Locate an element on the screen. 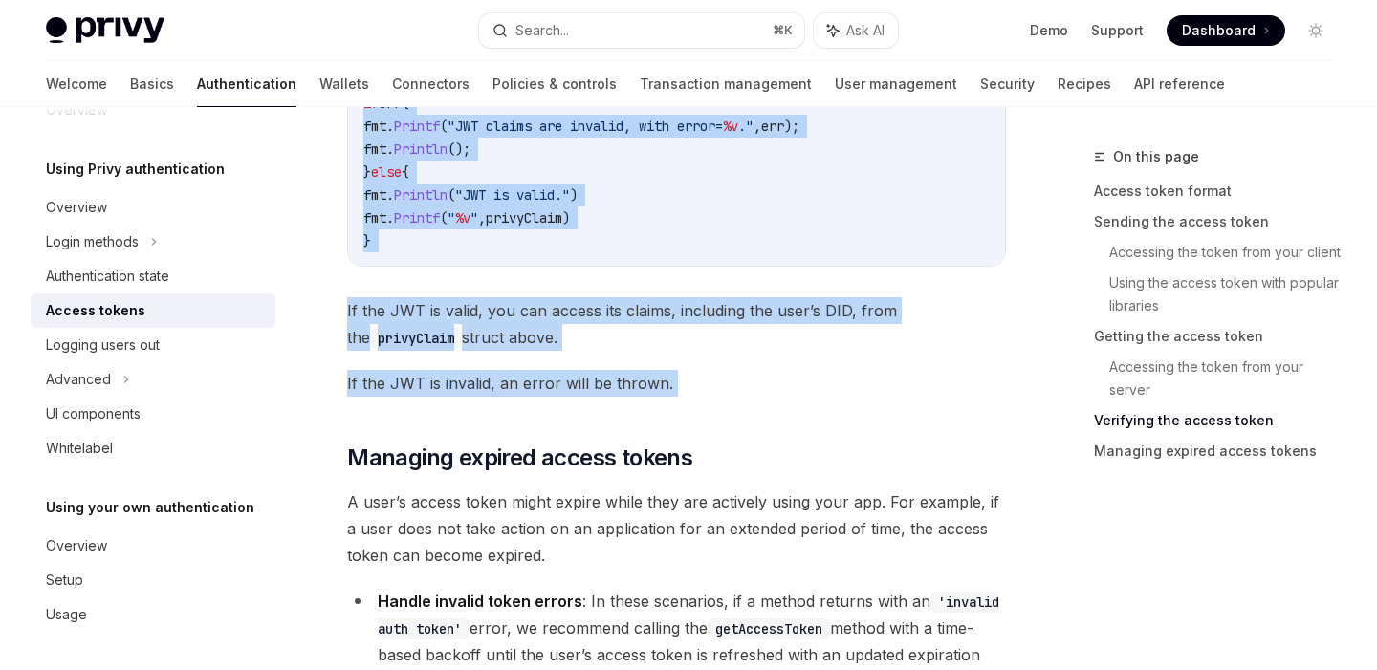  h5: Using your own authentication is located at coordinates (150, 508).